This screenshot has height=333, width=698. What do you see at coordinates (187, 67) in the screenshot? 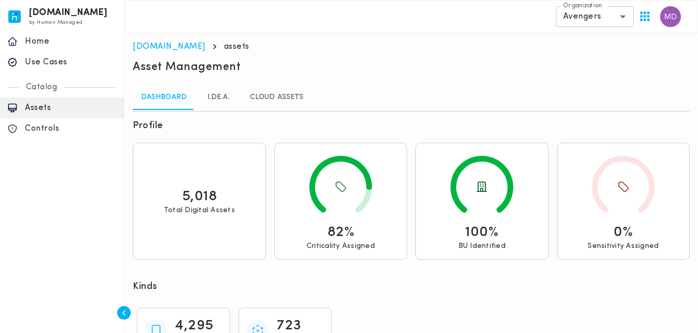
I see `h5: Asset Management` at bounding box center [187, 67].